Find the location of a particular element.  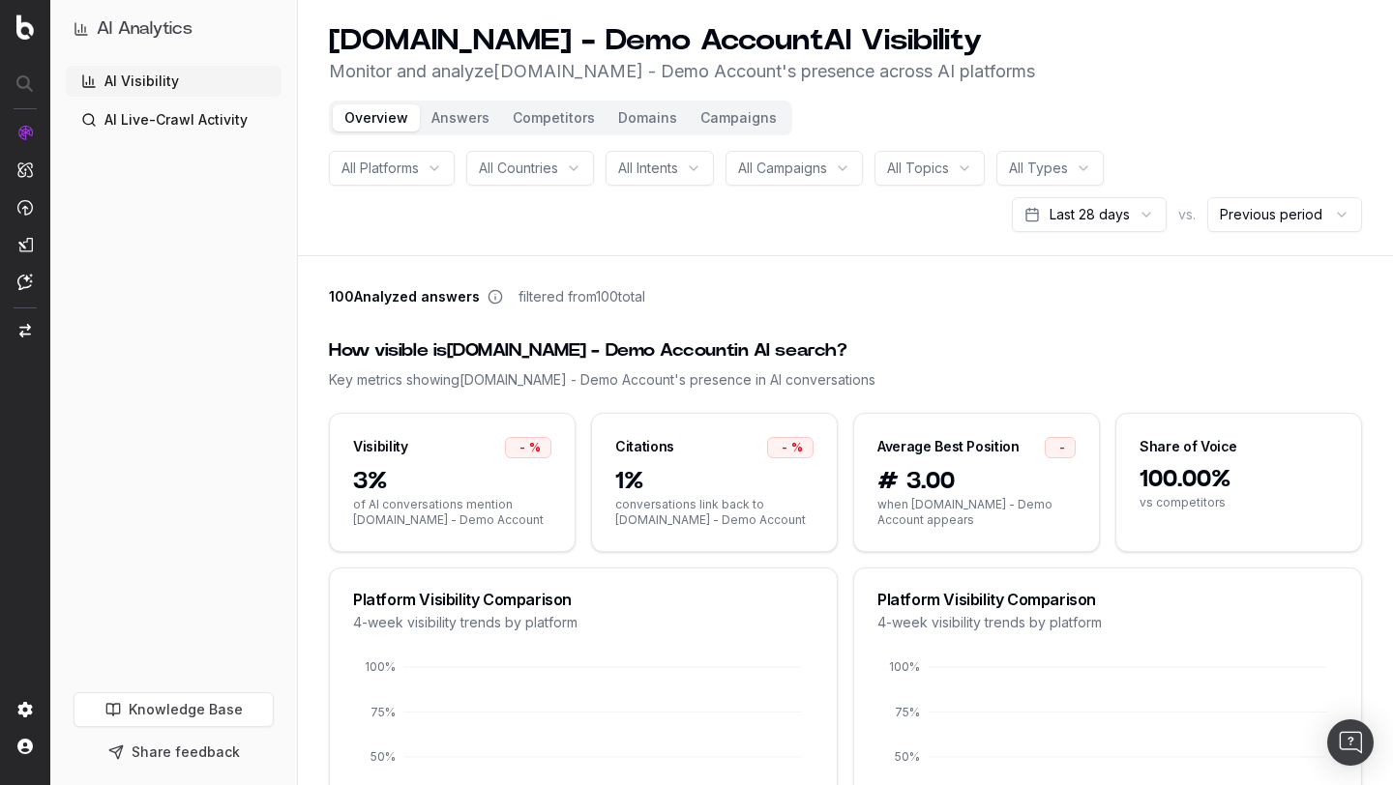

div: Average Best Position is located at coordinates (948, 447).